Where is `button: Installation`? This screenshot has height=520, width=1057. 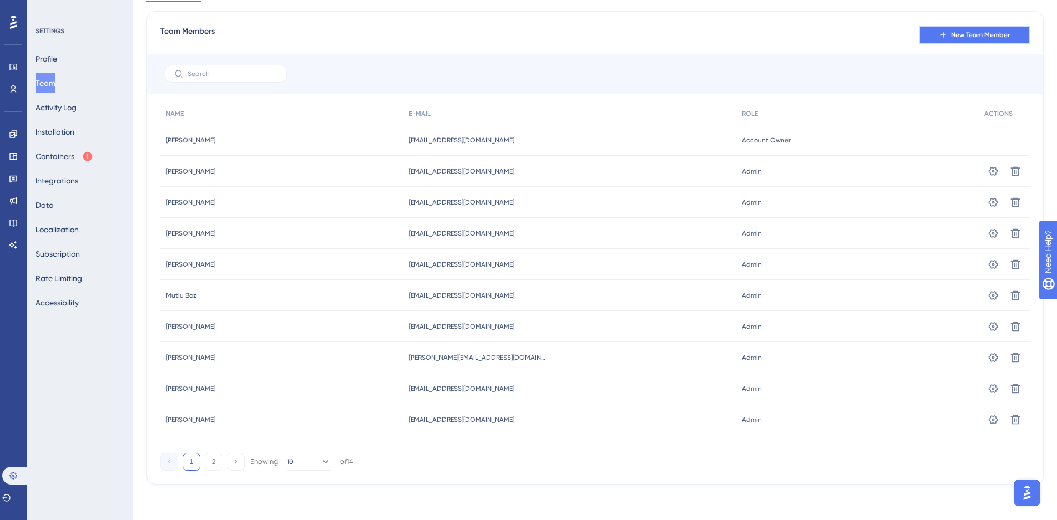 button: Installation is located at coordinates (55, 132).